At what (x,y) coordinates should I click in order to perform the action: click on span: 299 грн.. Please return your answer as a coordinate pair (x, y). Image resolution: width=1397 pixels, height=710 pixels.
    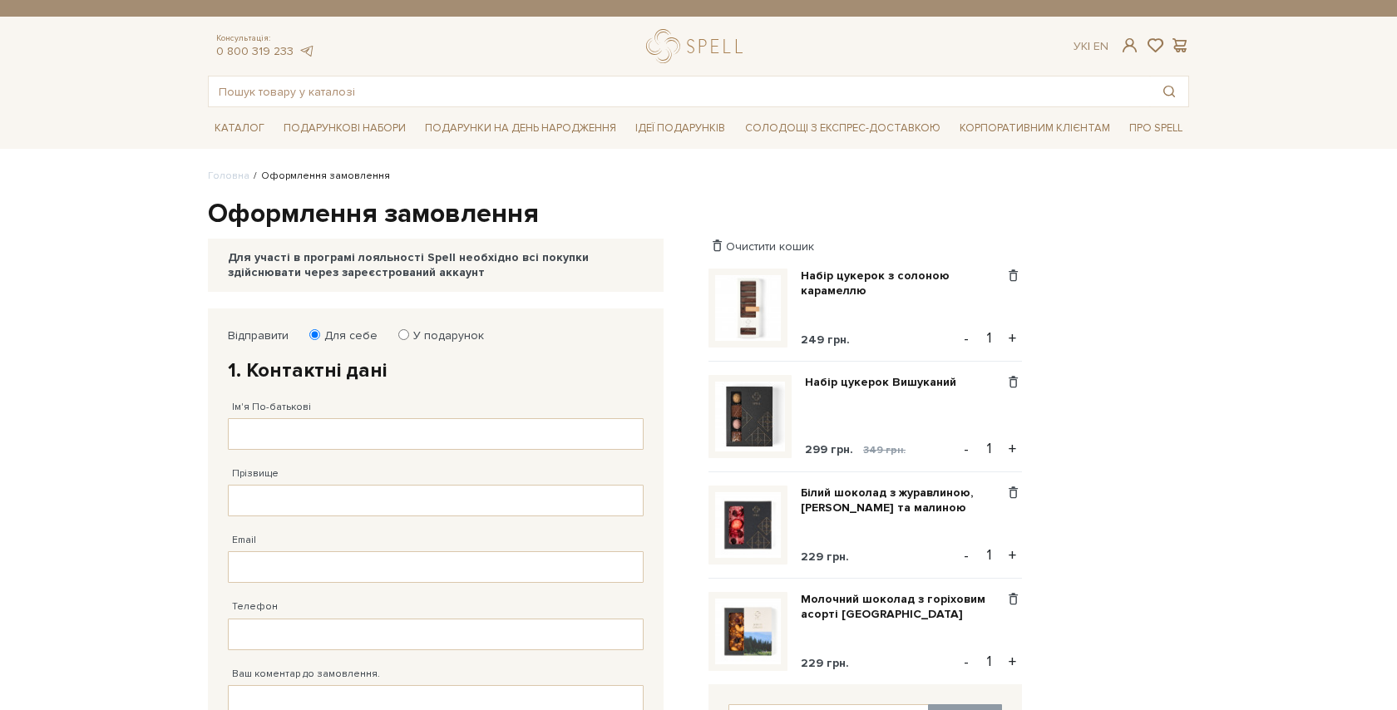
    Looking at the image, I should click on (829, 449).